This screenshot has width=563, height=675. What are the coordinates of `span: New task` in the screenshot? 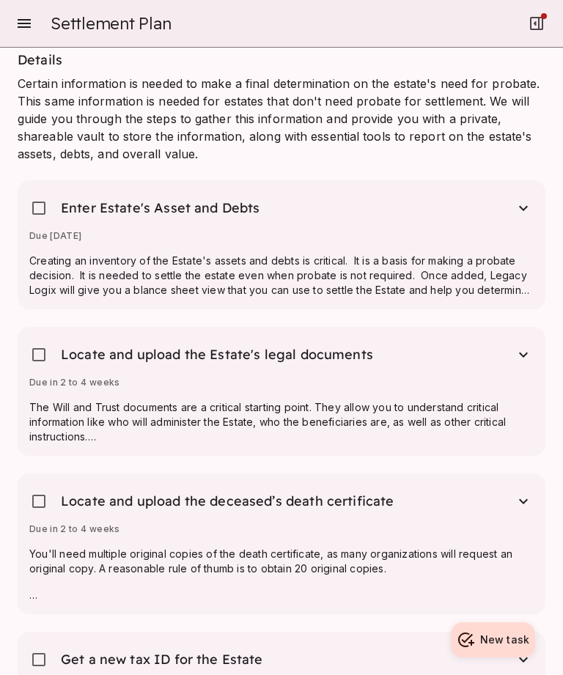 It's located at (504, 639).